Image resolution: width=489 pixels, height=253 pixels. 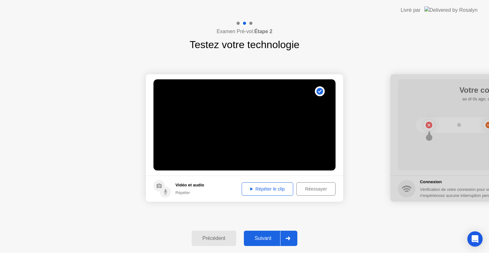 I want to click on div: Précédent, so click(x=214, y=238).